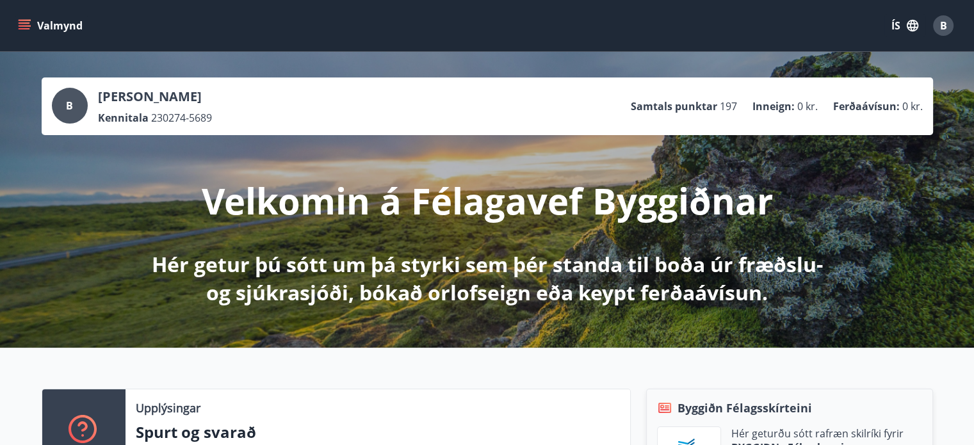  I want to click on p: Hér getur þú sótt um þá styrki sem þér standa til boða úr fræðslu- og sjúkrasjóði, bókað orlofsei..., so click(488, 279).